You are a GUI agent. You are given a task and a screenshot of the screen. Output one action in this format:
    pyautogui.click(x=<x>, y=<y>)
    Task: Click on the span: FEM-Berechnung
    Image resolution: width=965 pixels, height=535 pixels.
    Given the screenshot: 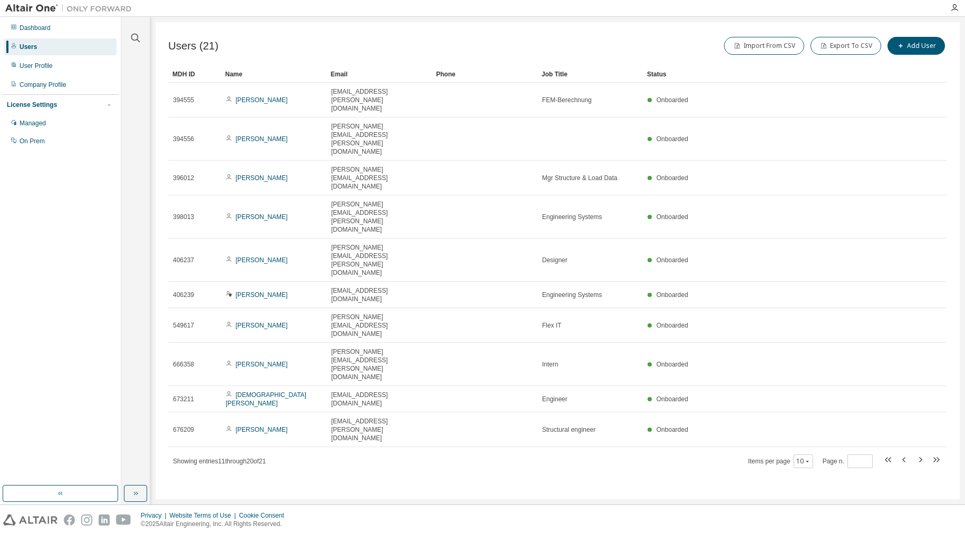 What is the action you would take?
    pyautogui.click(x=567, y=100)
    